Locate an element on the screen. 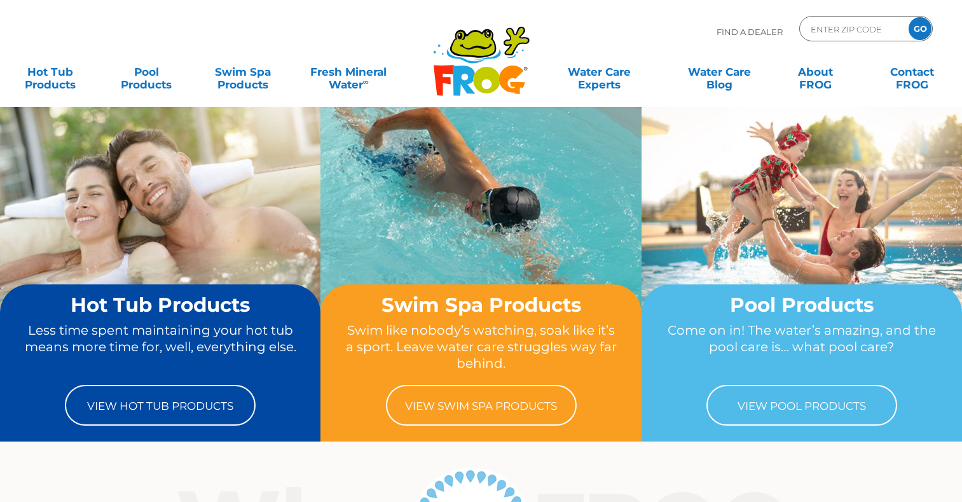  p: Less time spent maintaining your hot tub means more time for, well, everything else. is located at coordinates (160, 347).